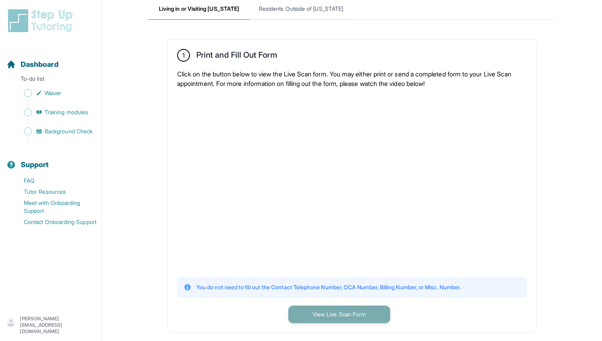  Describe the element at coordinates (66, 112) in the screenshot. I see `span: Training modules` at that location.